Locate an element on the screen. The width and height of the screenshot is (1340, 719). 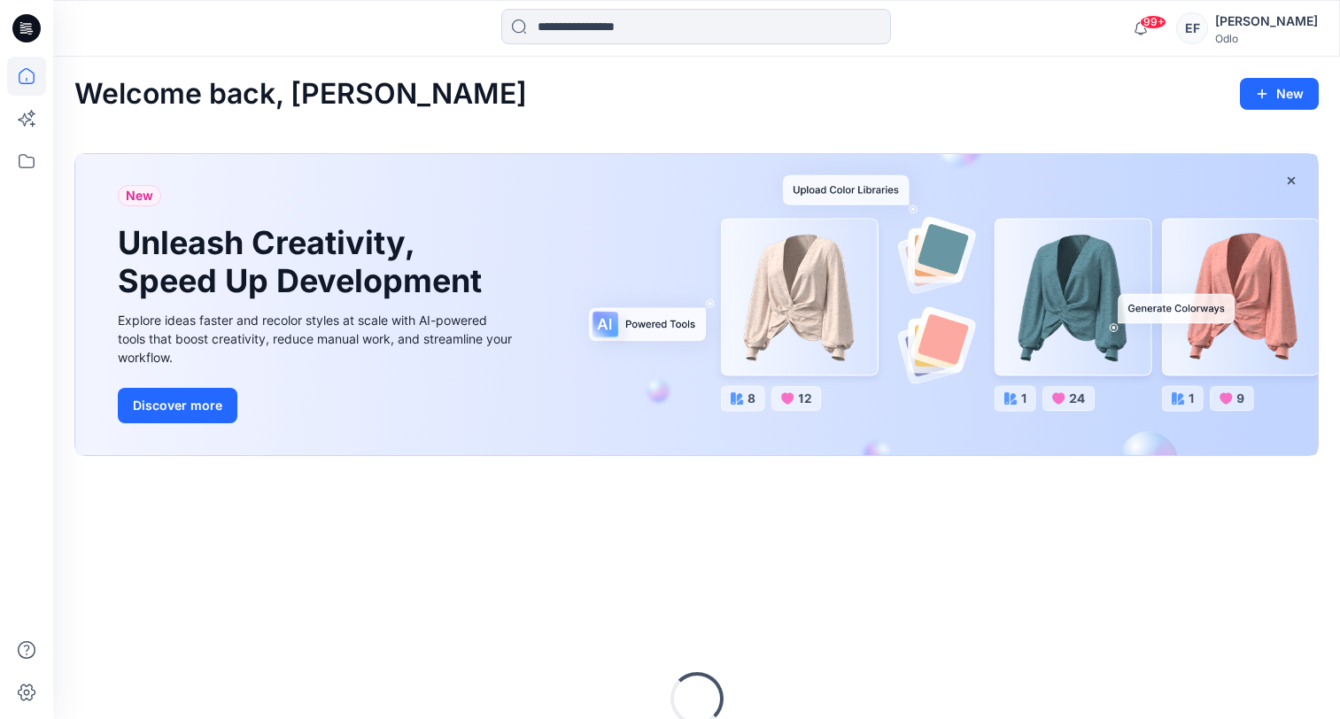
div: EF is located at coordinates (1192, 28).